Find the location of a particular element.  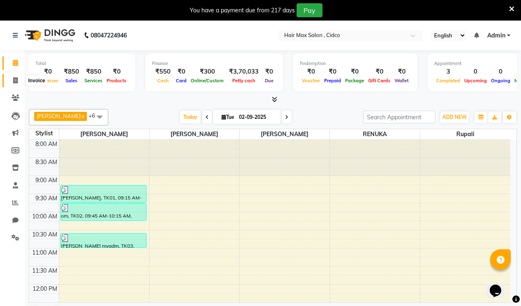

div: Invoice is located at coordinates (36, 81).